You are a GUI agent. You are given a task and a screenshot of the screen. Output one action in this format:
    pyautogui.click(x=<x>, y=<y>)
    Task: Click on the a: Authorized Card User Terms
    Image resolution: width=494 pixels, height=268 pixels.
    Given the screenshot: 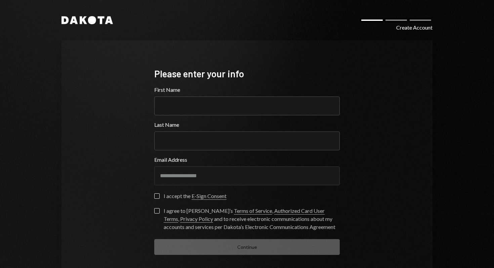 What is the action you would take?
    pyautogui.click(x=244, y=215)
    